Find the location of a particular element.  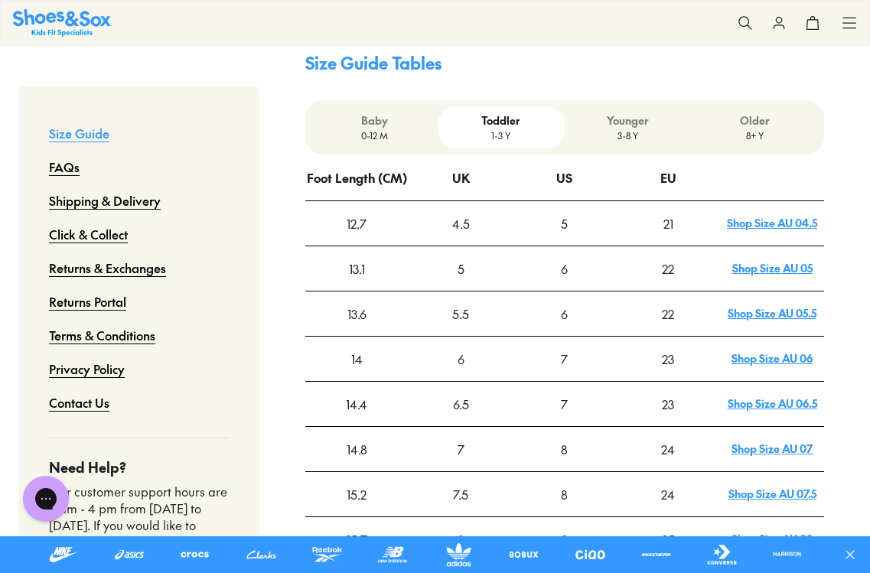

a: FAQs is located at coordinates (64, 167).